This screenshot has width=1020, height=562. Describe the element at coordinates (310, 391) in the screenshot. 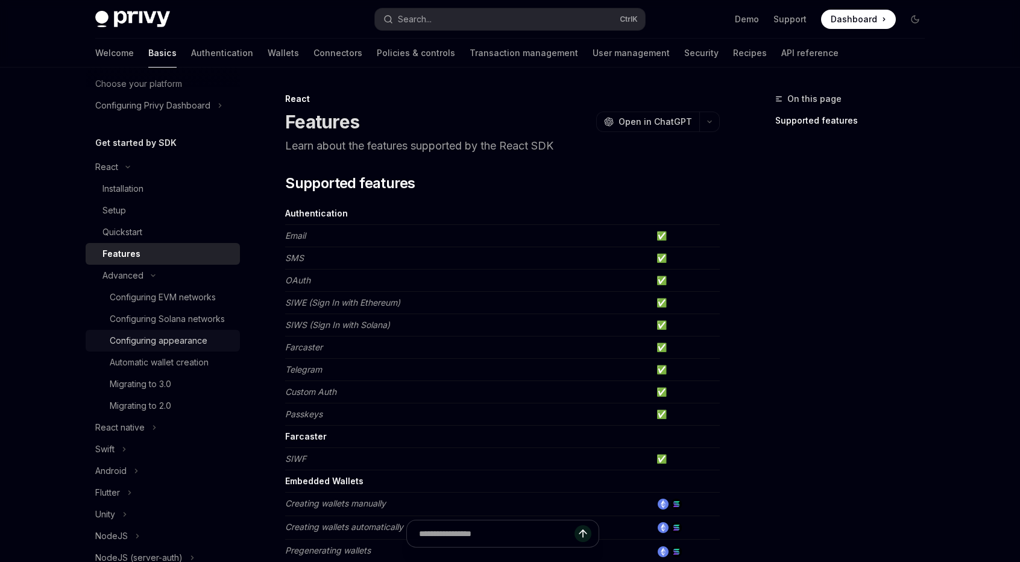

I see `em: Custom Auth` at that location.